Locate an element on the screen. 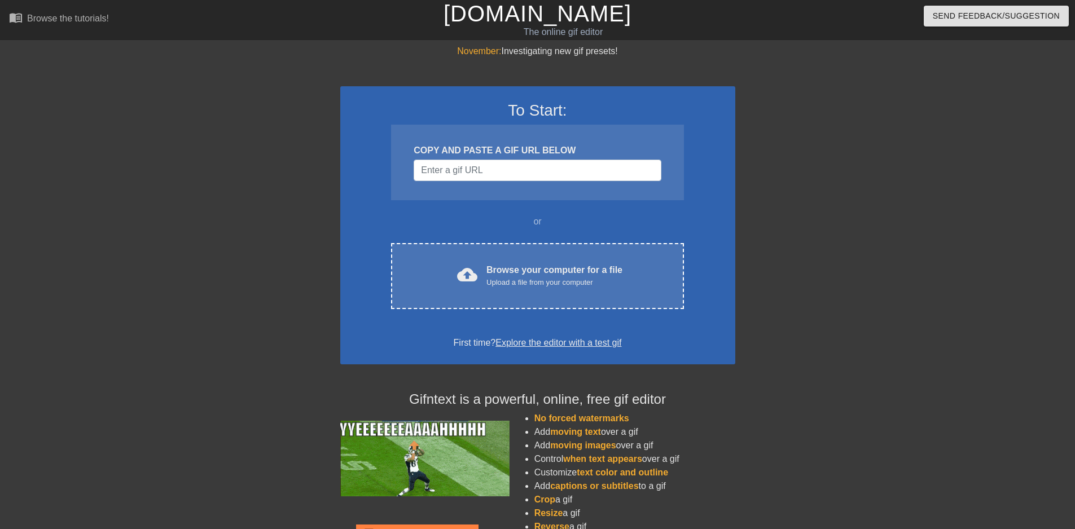 The height and width of the screenshot is (529, 1075). span: text color and outline is located at coordinates (622, 472).